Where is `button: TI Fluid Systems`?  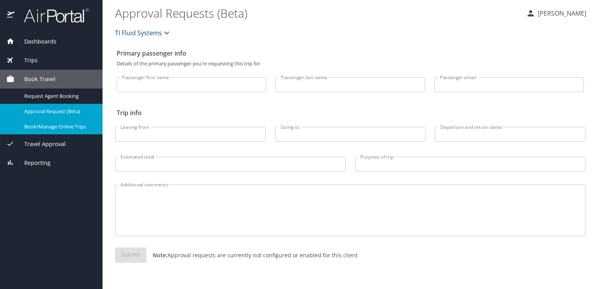
button: TI Fluid Systems is located at coordinates (143, 33).